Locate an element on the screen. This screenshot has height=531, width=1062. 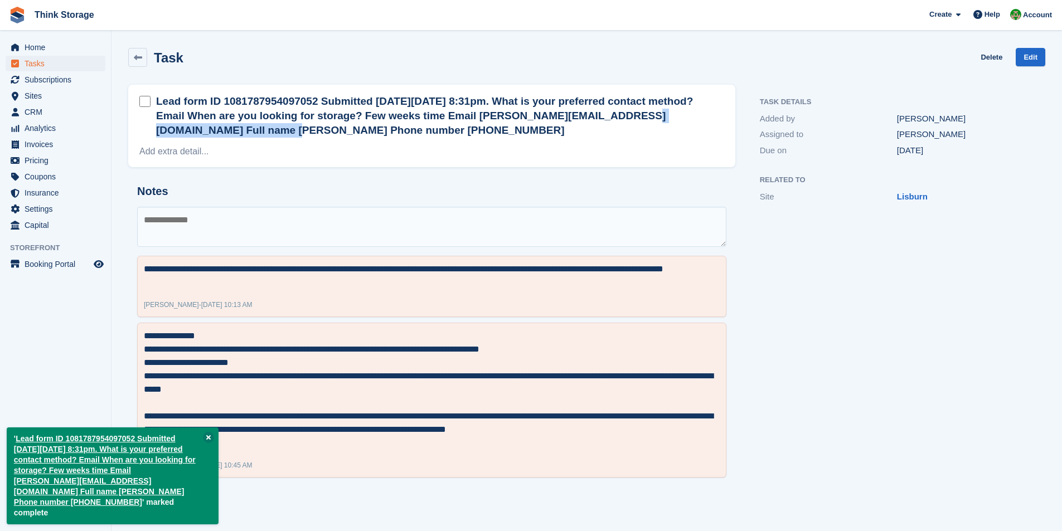
p: ' ' marked complete is located at coordinates (113, 476).